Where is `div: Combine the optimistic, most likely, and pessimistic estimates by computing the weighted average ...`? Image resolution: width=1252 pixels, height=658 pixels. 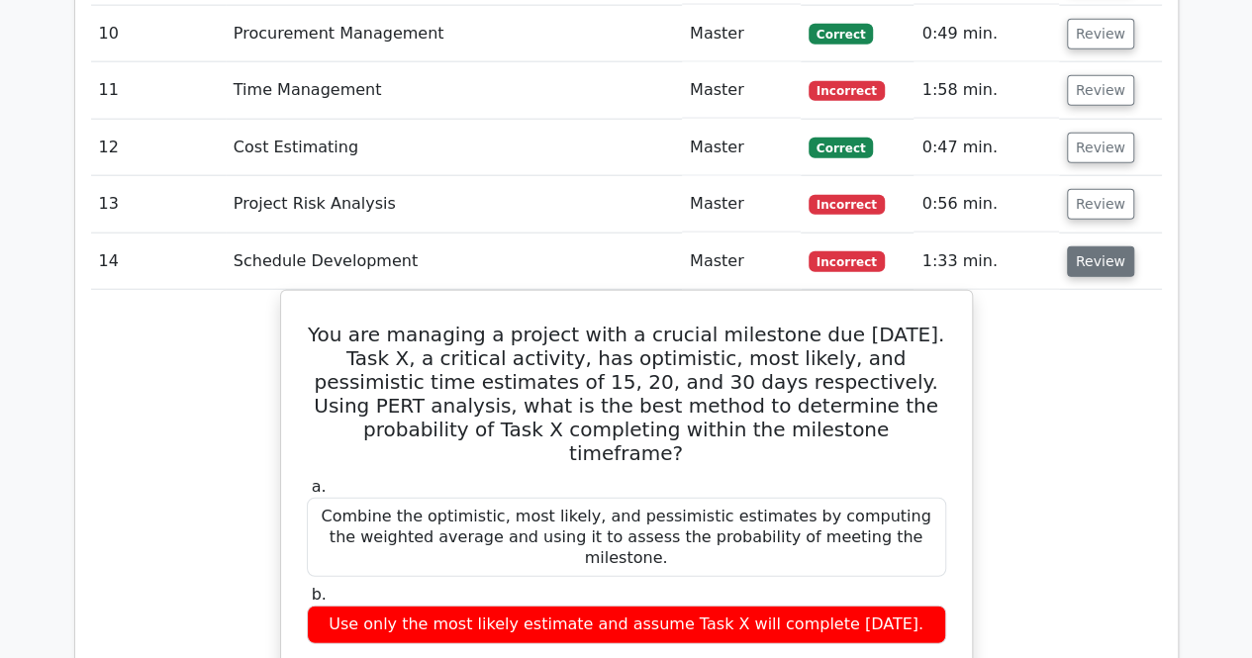
div: Combine the optimistic, most likely, and pessimistic estimates by computing the weighted average ... is located at coordinates (626, 537).